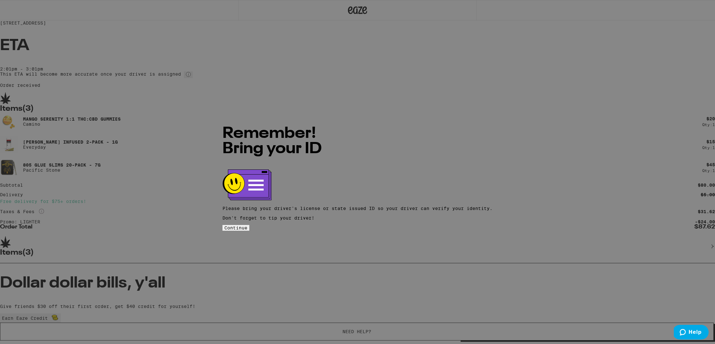 This screenshot has height=344, width=715. Describe the element at coordinates (357, 208) in the screenshot. I see `p: Please bring your driver's license or state issued ID so your driver can verify your identity.` at that location.